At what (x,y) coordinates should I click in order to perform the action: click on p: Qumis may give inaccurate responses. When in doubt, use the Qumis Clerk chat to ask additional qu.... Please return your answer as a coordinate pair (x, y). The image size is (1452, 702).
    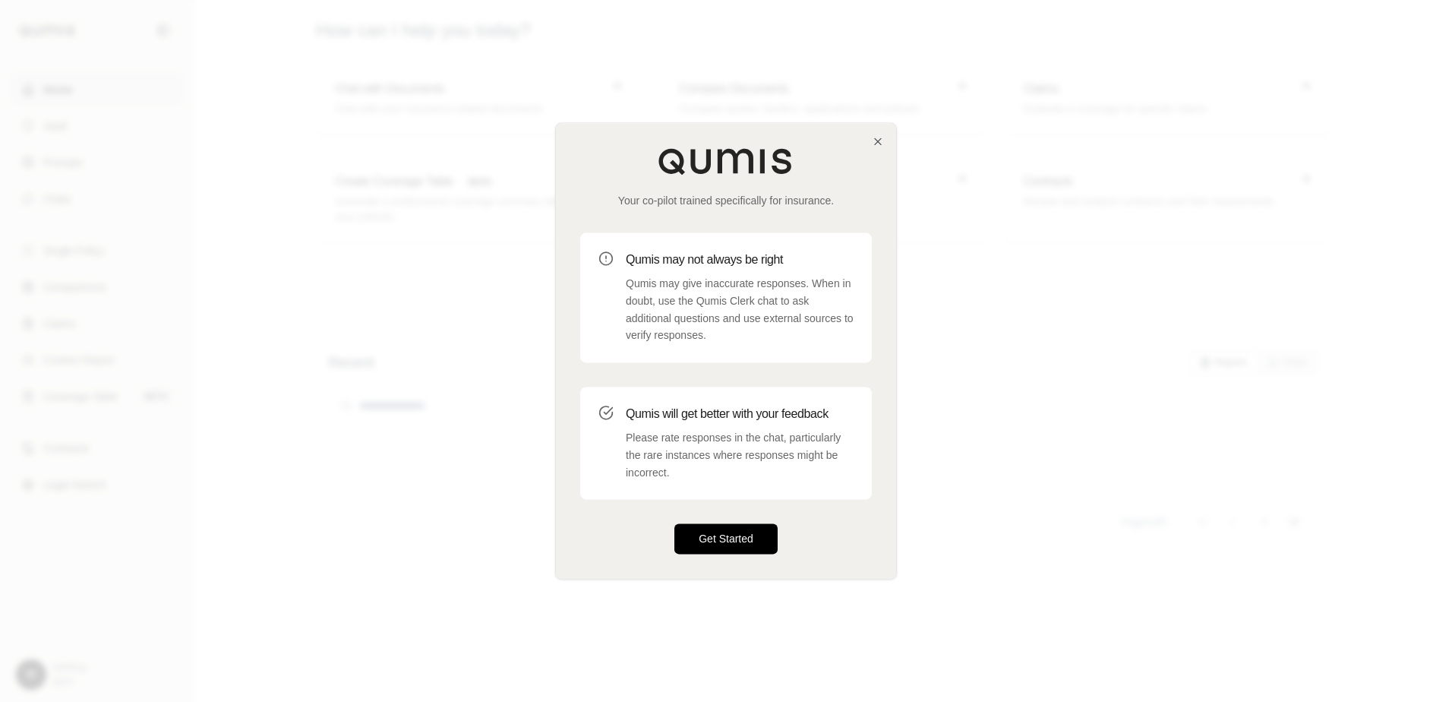
    Looking at the image, I should click on (740, 309).